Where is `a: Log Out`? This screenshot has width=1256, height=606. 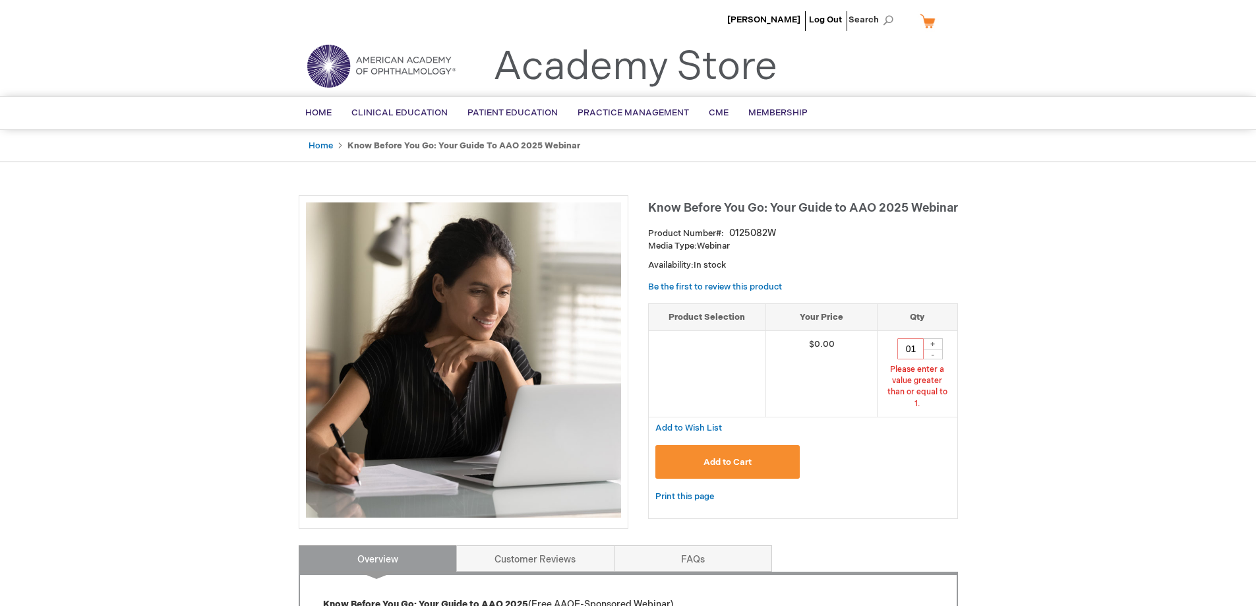 a: Log Out is located at coordinates (826, 20).